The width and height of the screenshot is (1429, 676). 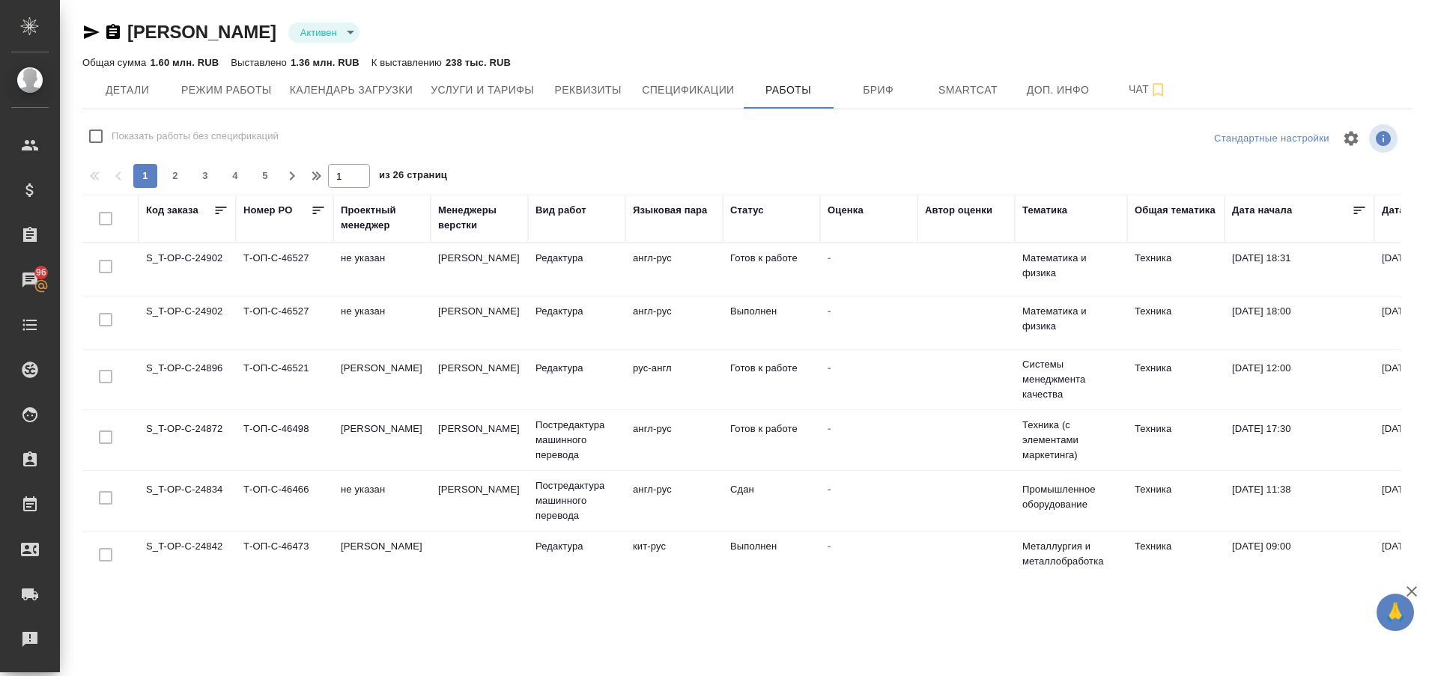 What do you see at coordinates (1058, 90) in the screenshot?
I see `span: Доп. инфо` at bounding box center [1058, 90].